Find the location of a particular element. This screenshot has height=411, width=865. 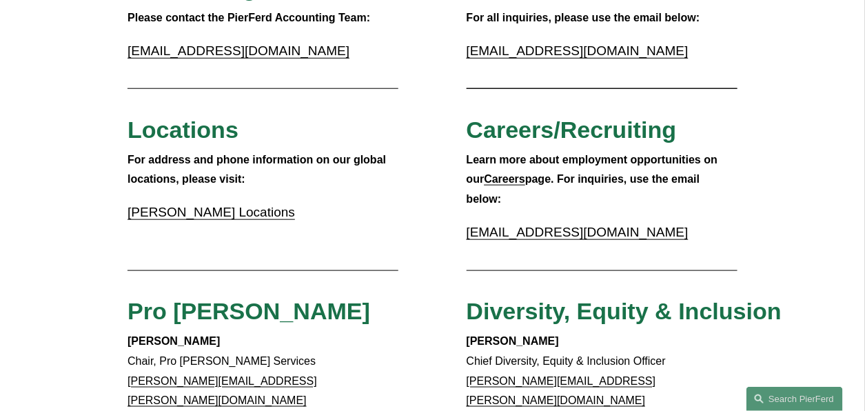

strong: Please contact the PierFerd Accounting Team: is located at coordinates (249, 17).